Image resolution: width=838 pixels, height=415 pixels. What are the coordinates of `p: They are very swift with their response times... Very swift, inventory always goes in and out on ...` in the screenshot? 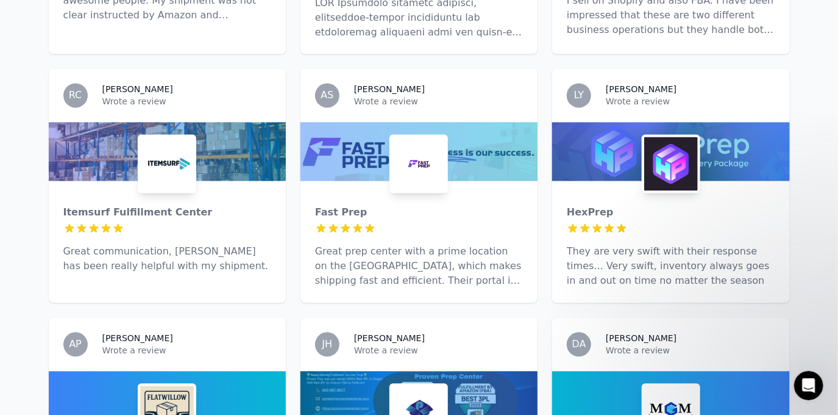 It's located at (671, 266).